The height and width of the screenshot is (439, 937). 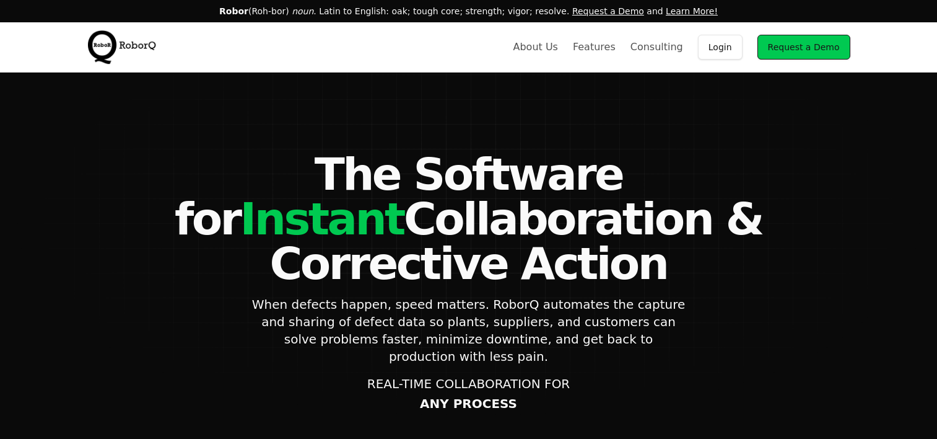 What do you see at coordinates (594, 47) in the screenshot?
I see `a: Features` at bounding box center [594, 47].